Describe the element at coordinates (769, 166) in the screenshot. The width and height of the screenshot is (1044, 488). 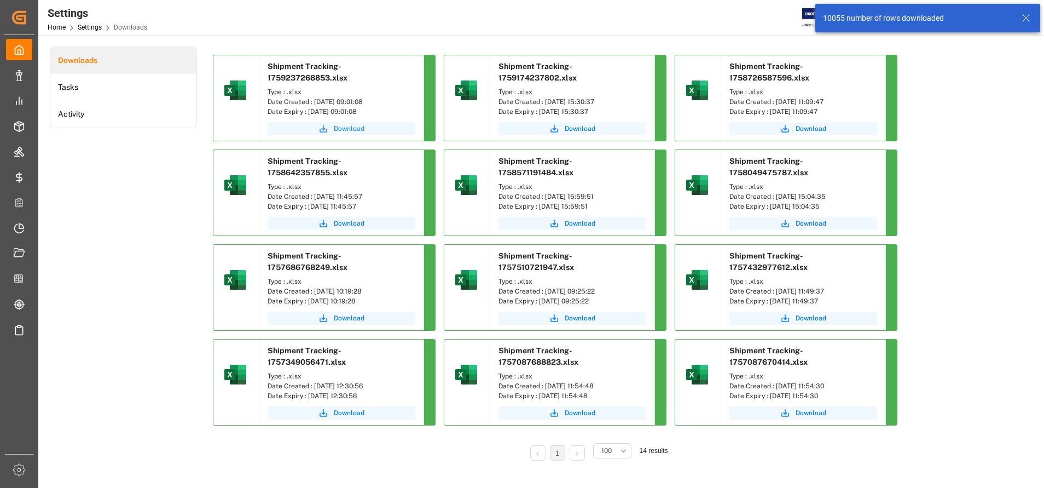
I see `span: Shipment Tracking-1758049475787.xlsx` at that location.